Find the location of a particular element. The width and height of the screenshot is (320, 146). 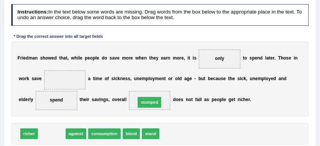

b: g is located at coordinates (104, 100).